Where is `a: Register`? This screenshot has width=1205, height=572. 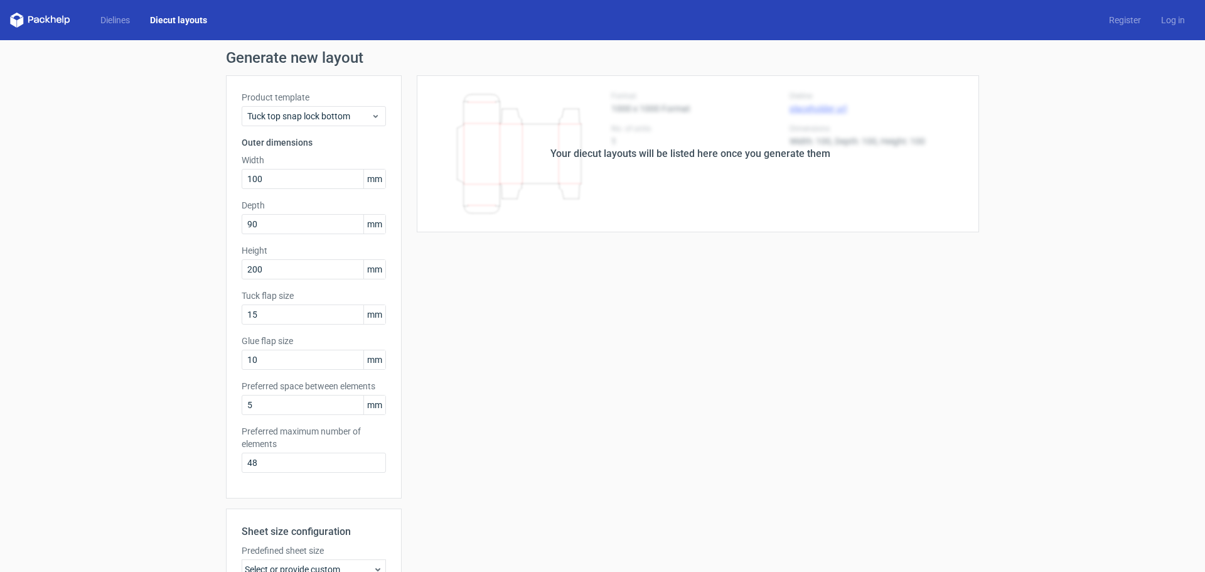 a: Register is located at coordinates (1125, 20).